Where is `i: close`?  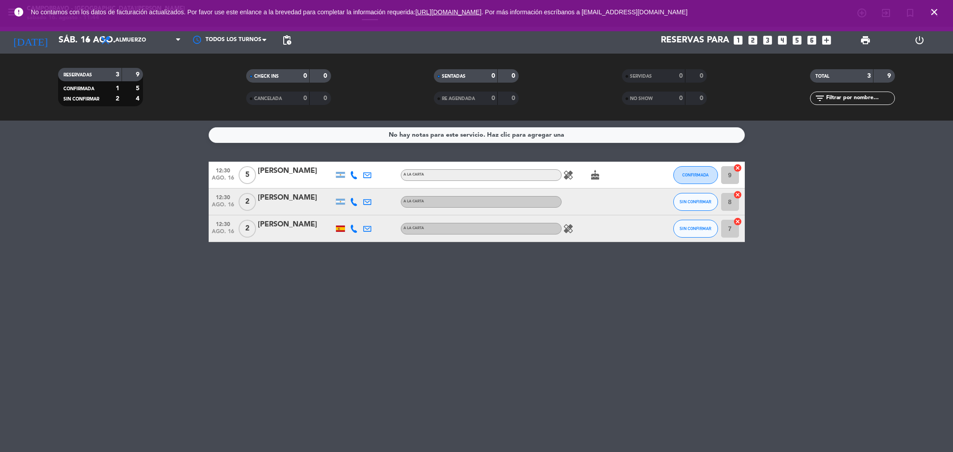 i: close is located at coordinates (934, 12).